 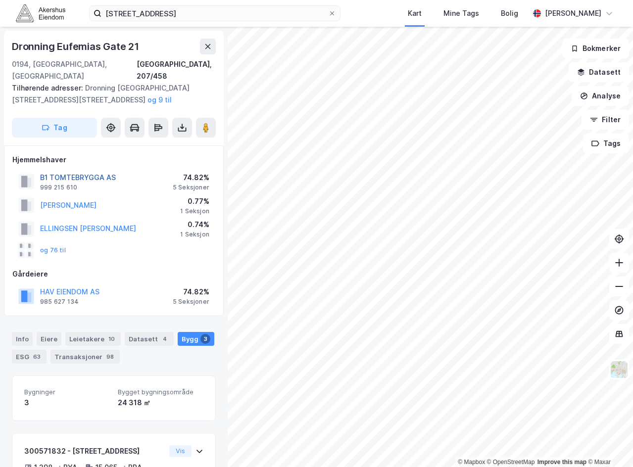 I want to click on span: Bygget bygningsområde, so click(x=160, y=392).